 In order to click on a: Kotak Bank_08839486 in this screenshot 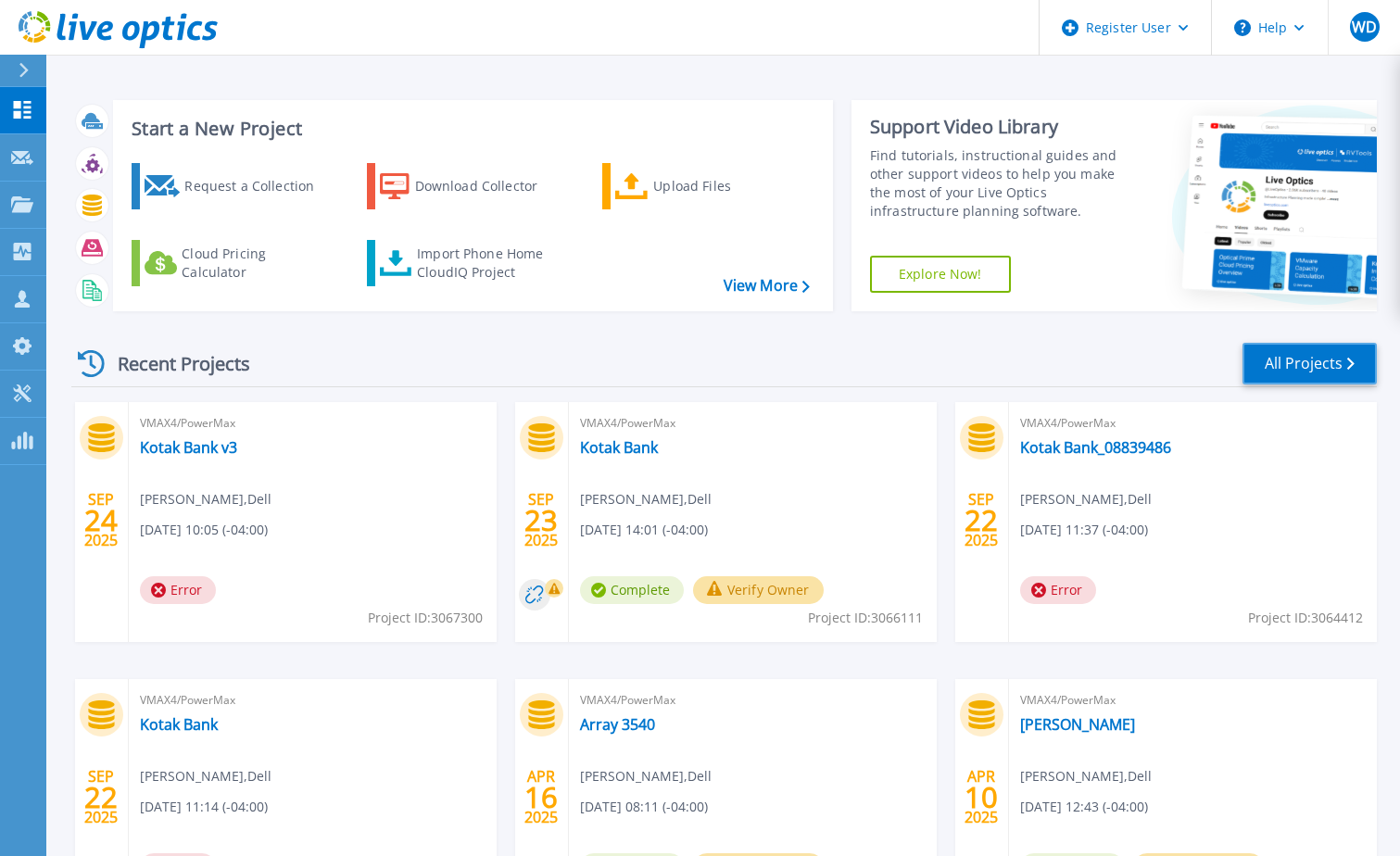, I will do `click(1095, 447)`.